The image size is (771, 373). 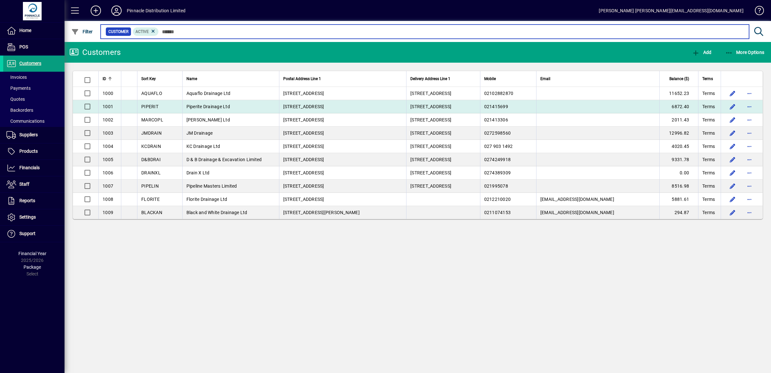 What do you see at coordinates (679, 93) in the screenshot?
I see `td: 11652.23` at bounding box center [679, 93].